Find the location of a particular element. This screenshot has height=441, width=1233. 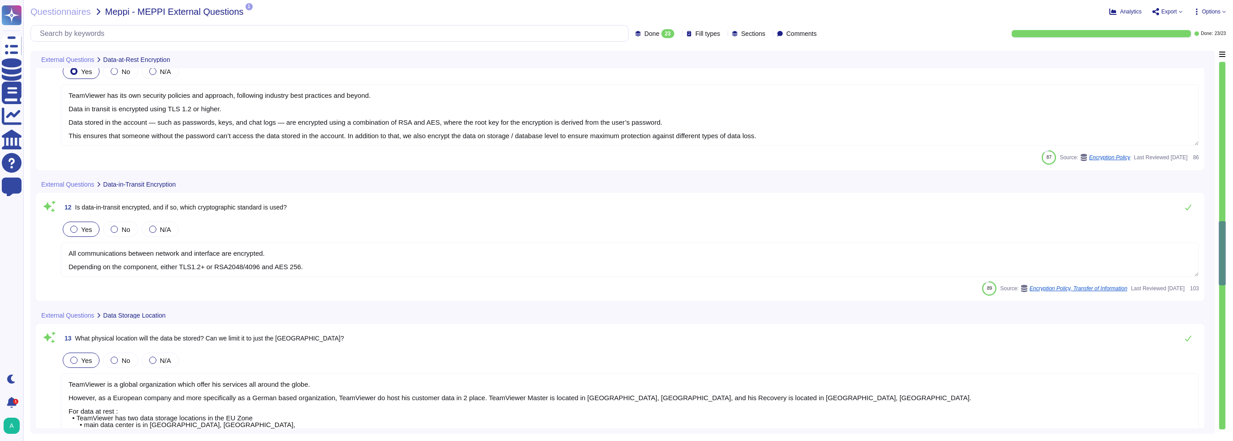

span: Analytics is located at coordinates (1131, 12).